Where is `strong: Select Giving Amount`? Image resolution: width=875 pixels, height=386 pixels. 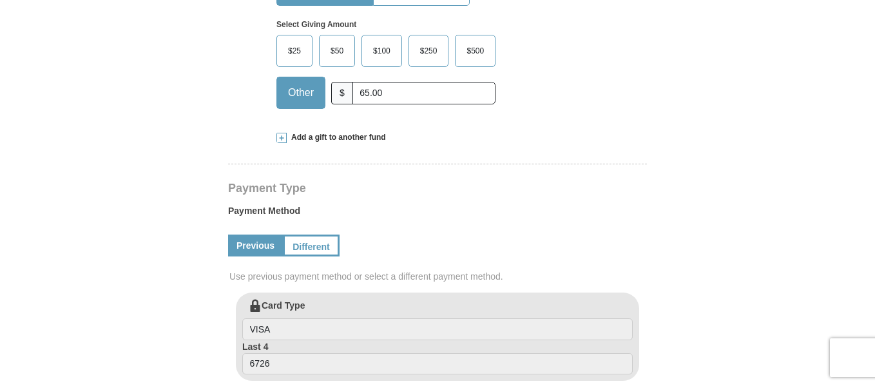 strong: Select Giving Amount is located at coordinates (316, 24).